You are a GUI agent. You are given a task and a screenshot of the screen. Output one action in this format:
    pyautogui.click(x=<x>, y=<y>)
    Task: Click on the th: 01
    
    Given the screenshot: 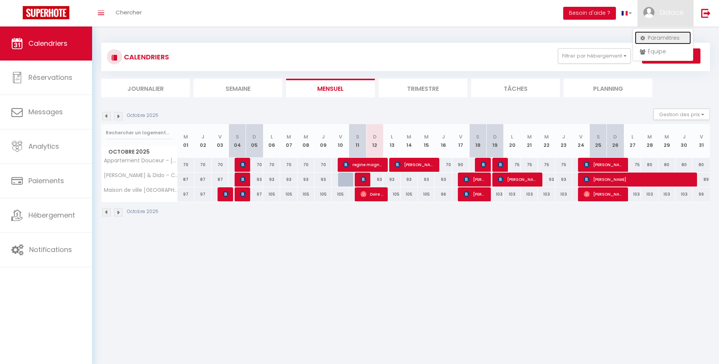 What is the action you would take?
    pyautogui.click(x=186, y=141)
    